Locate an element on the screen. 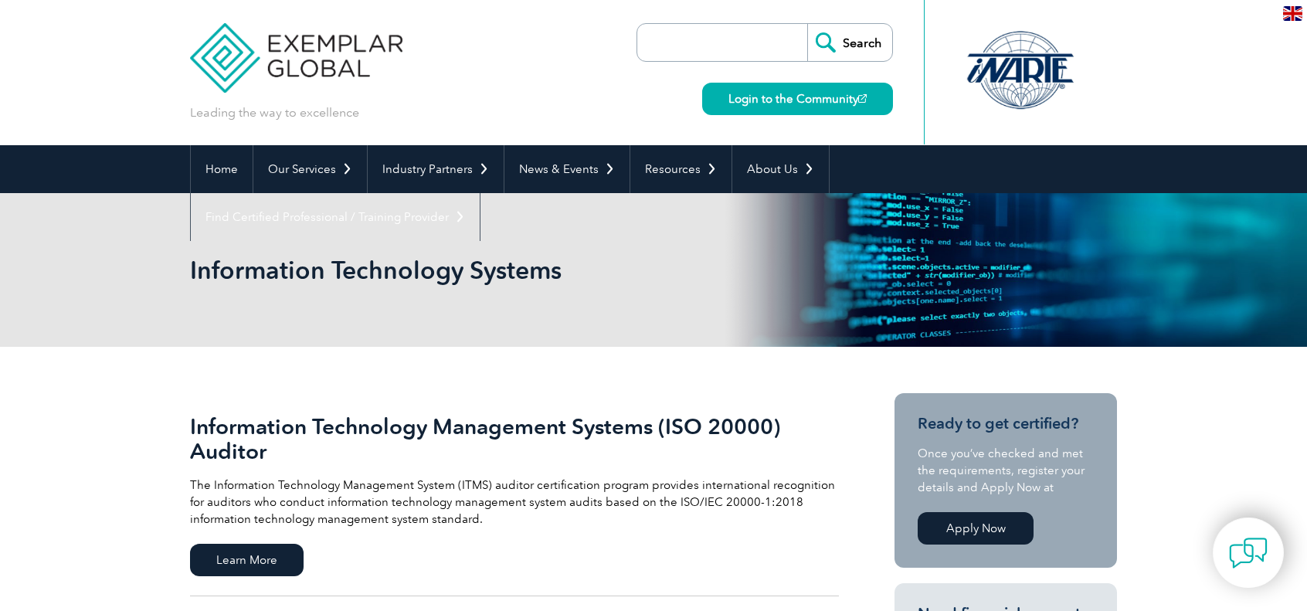 The width and height of the screenshot is (1307, 611). p: Once you’ve checked and met the requirements, register your details and Apply Now at is located at coordinates (1006, 470).